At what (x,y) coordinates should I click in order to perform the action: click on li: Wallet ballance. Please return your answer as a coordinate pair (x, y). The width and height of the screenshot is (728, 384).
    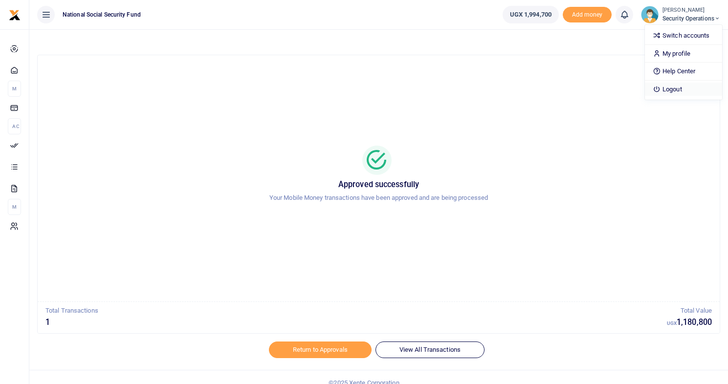
    Looking at the image, I should click on (530, 15).